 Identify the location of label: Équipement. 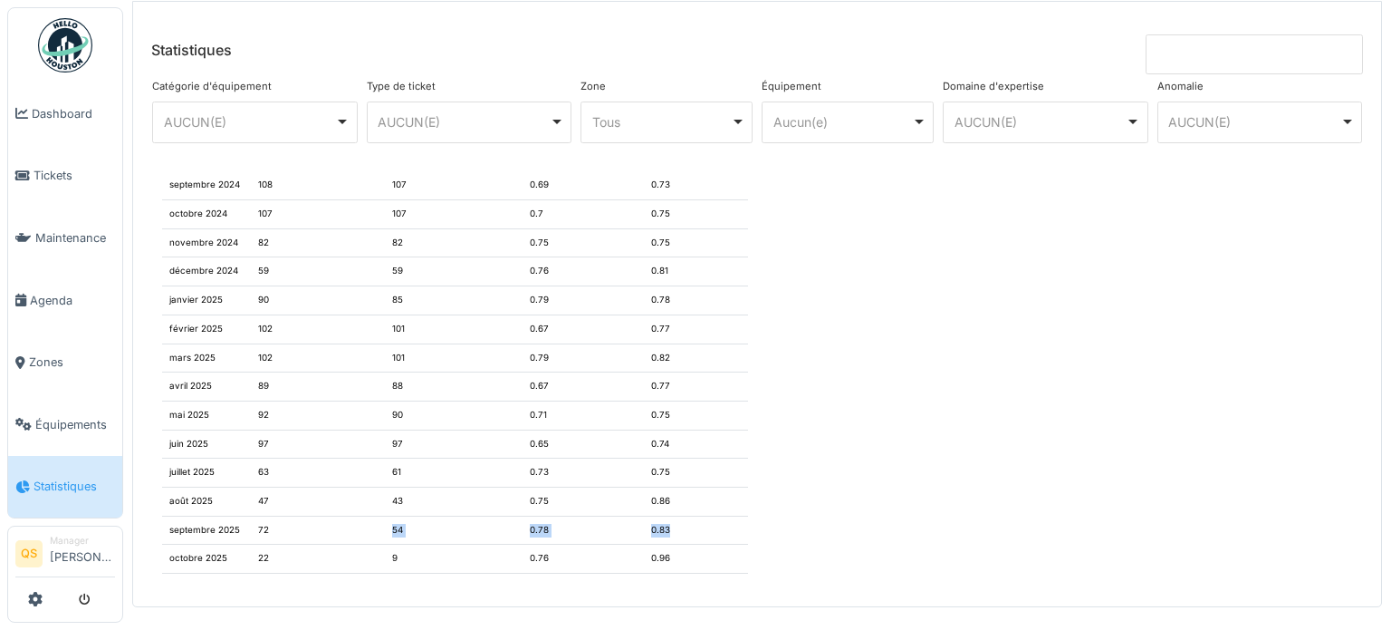
(792, 86).